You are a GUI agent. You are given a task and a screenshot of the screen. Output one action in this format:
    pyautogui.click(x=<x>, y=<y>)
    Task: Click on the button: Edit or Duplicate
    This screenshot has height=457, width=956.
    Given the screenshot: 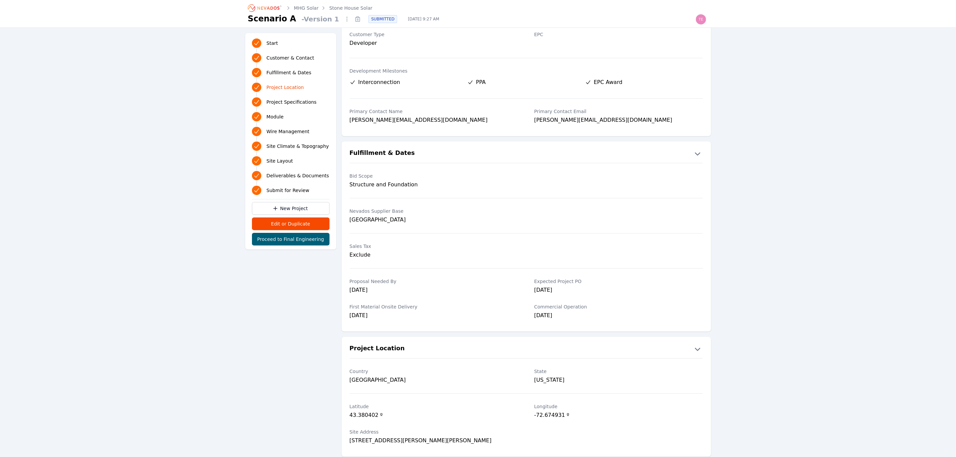 What is the action you would take?
    pyautogui.click(x=291, y=224)
    